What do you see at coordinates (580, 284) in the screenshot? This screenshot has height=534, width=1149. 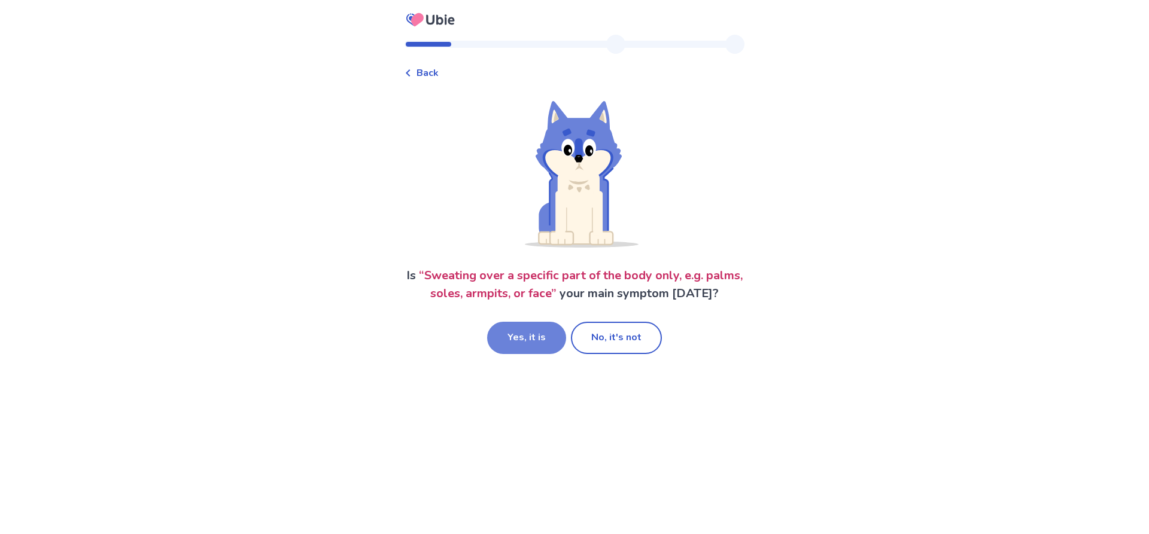 I see `span: “ Sweating over a specific part of the body only, e.g. palms, soles, armpits, or face ”` at bounding box center [580, 284].